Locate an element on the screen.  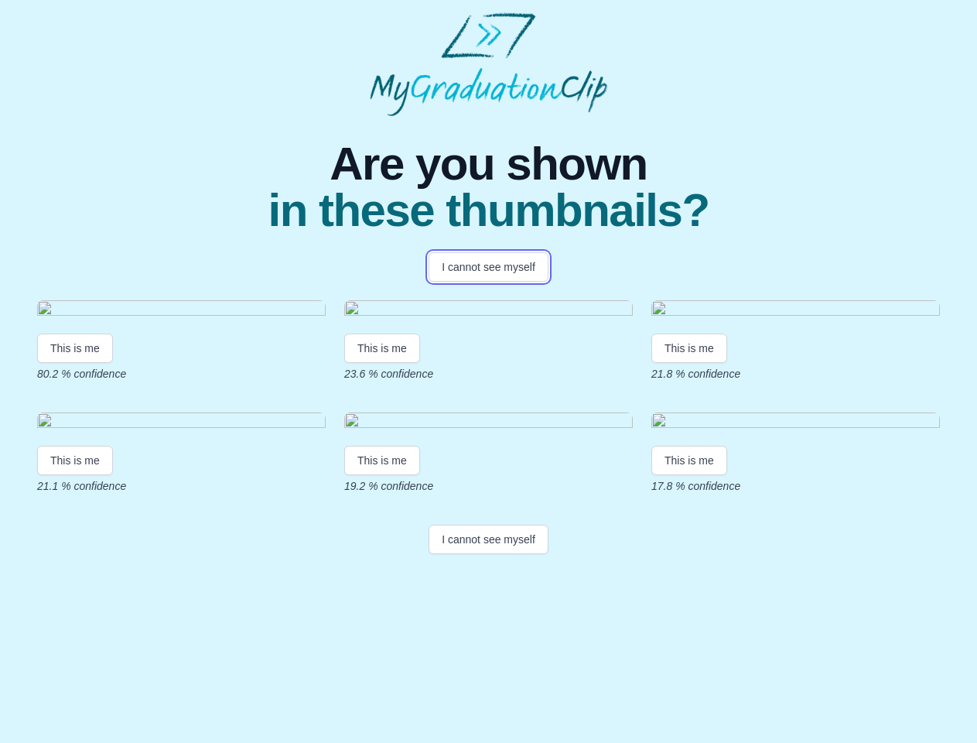
img: 278244c89ca437cfa4ede81f24831494034b6df2.gif is located at coordinates (181, 310).